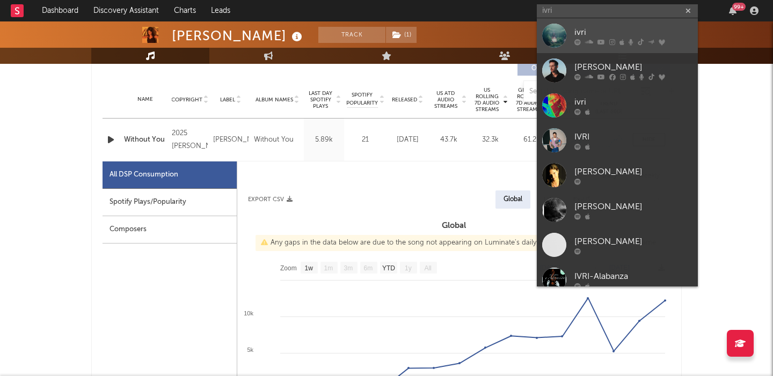  Describe the element at coordinates (170, 230) in the screenshot. I see `div: Composers` at that location.